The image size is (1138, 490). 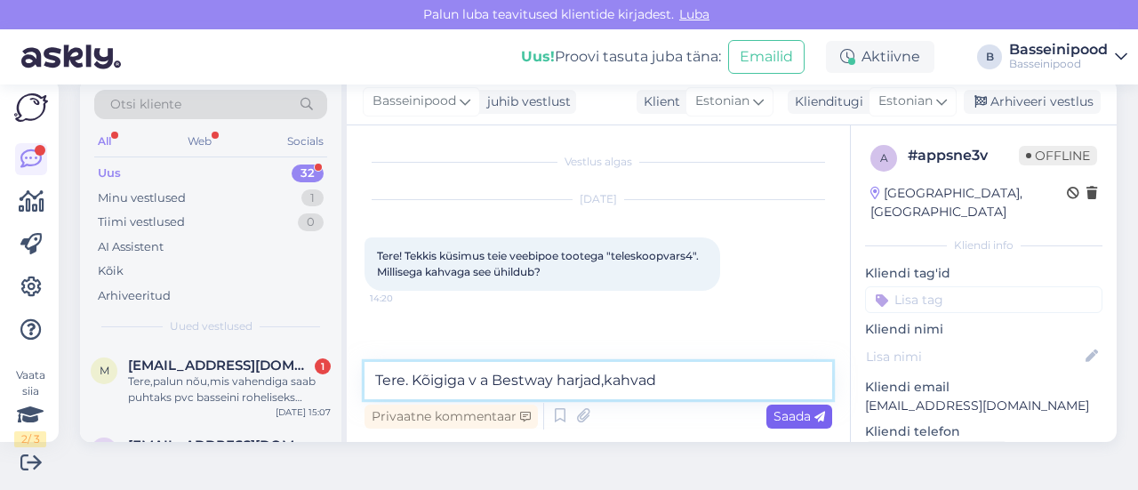 I want to click on span: Uued vestlused, so click(x=211, y=326).